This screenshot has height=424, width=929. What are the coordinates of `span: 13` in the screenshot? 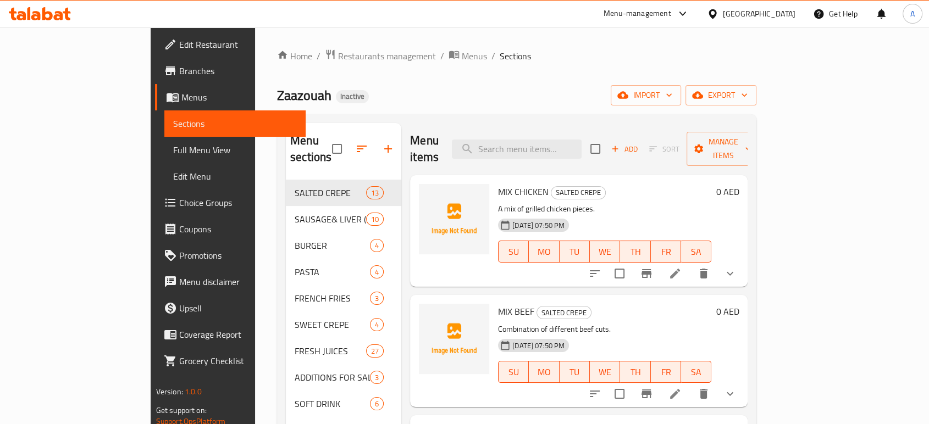 It's located at (375, 193).